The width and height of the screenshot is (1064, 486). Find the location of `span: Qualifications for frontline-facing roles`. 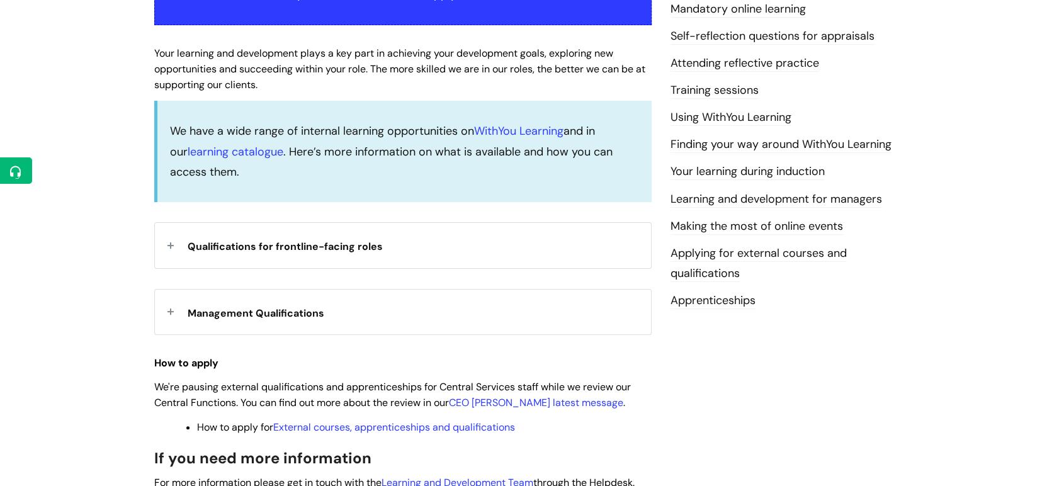

span: Qualifications for frontline-facing roles is located at coordinates (285, 246).